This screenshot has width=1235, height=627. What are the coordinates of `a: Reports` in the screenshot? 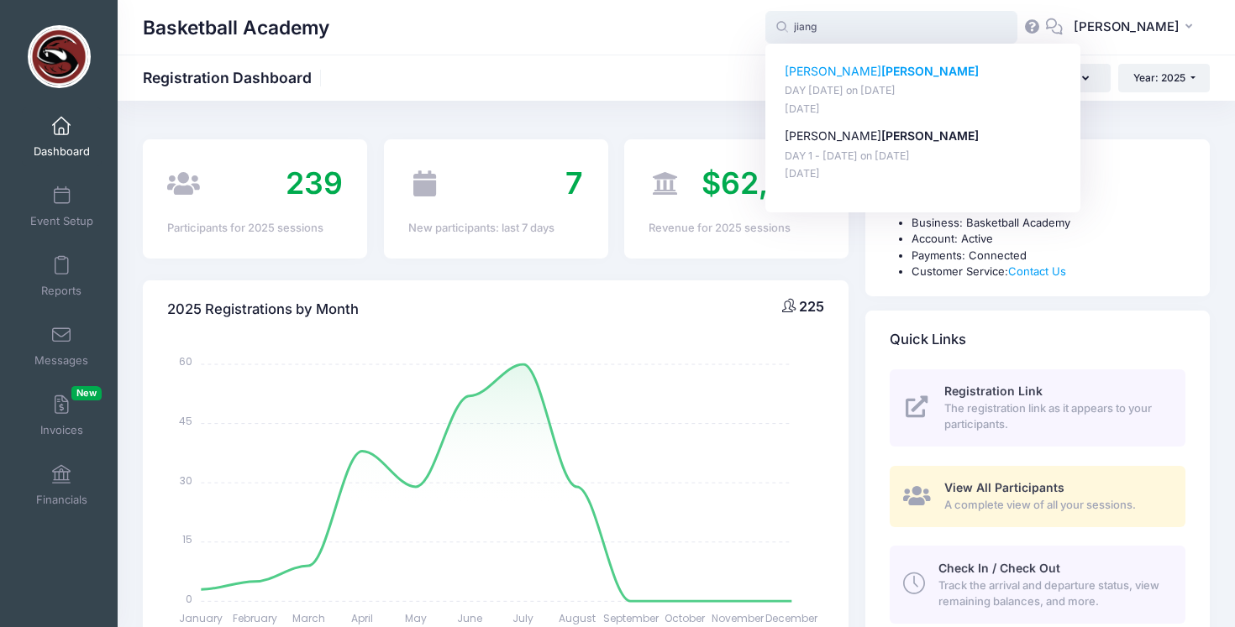 It's located at (61, 276).